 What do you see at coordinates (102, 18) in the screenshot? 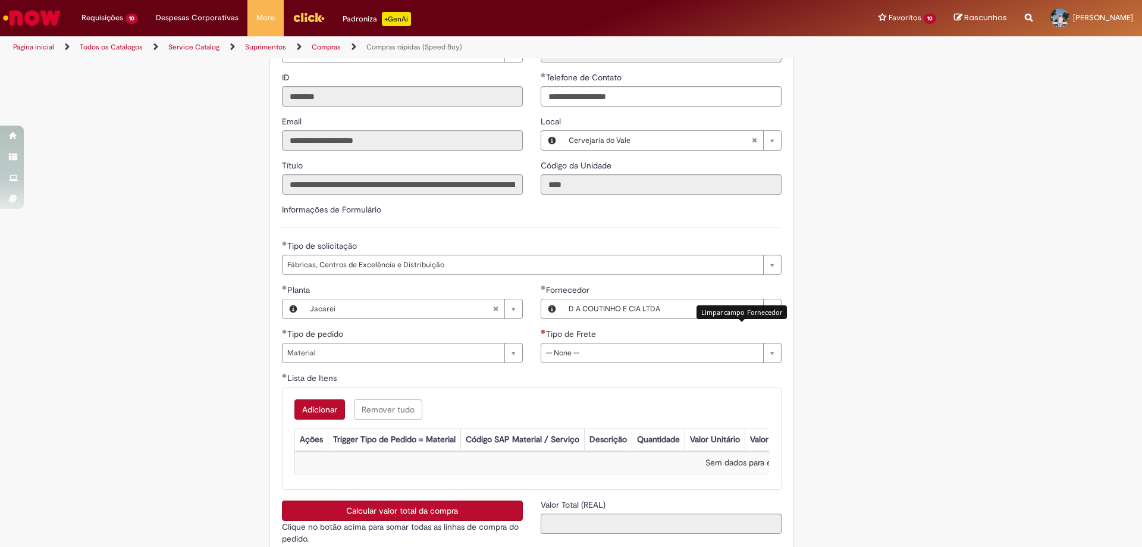
I see `span: Requisições` at bounding box center [102, 18].